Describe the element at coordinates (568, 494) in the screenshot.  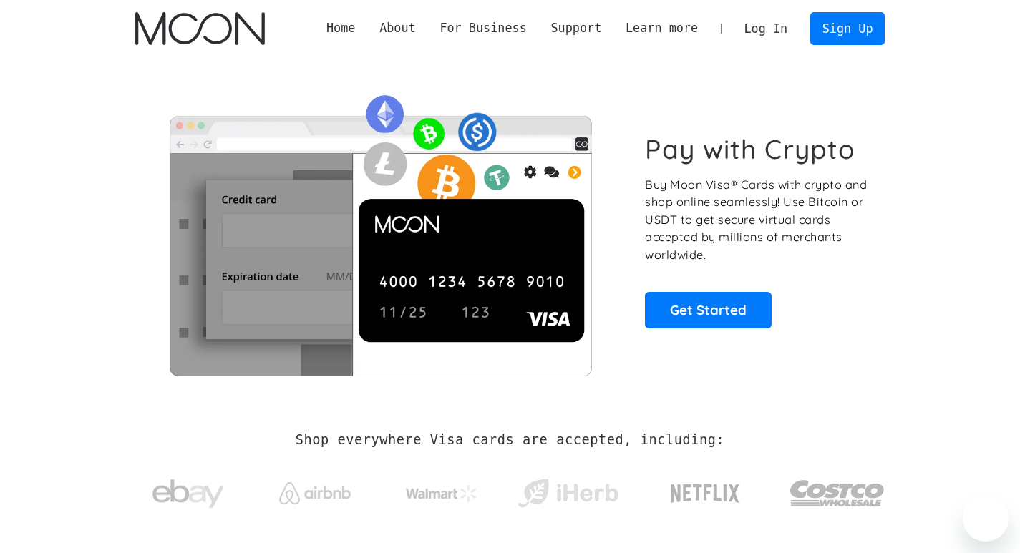
I see `img: iHerb` at that location.